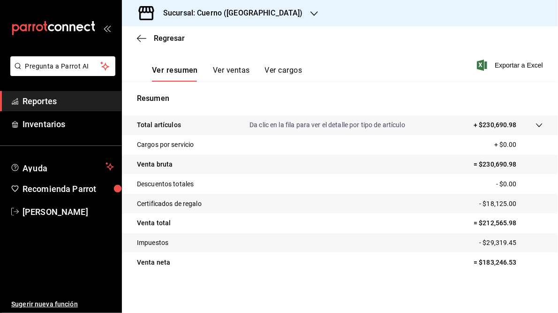  What do you see at coordinates (62, 167) in the screenshot?
I see `span: Ayuda` at bounding box center [62, 167].